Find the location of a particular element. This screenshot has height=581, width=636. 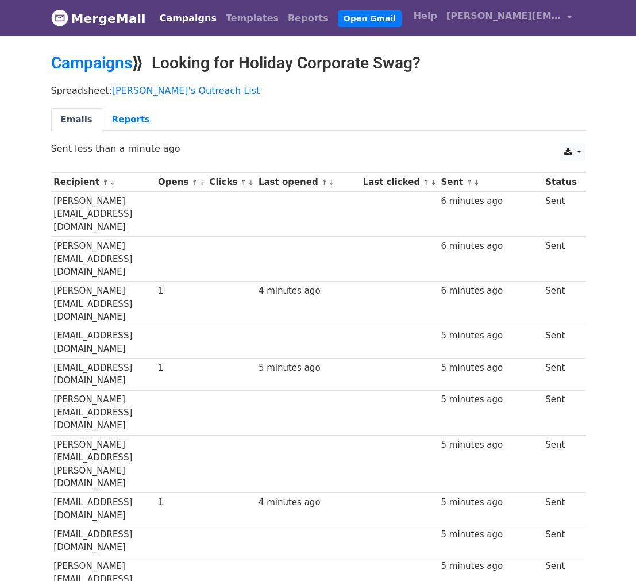

a: Emails is located at coordinates (76, 120).